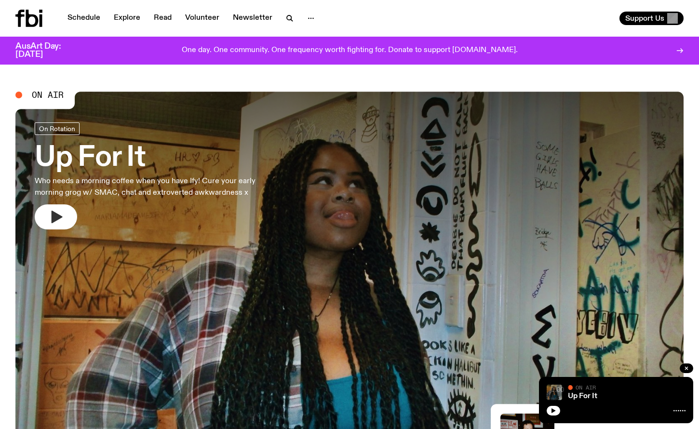  I want to click on a: Explore, so click(127, 18).